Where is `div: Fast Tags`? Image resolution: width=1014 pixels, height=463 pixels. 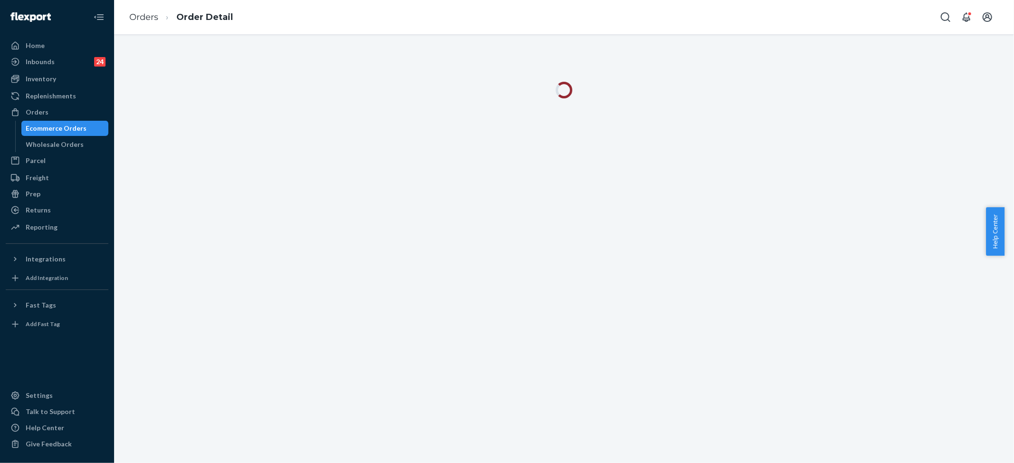 div: Fast Tags is located at coordinates (41, 305).